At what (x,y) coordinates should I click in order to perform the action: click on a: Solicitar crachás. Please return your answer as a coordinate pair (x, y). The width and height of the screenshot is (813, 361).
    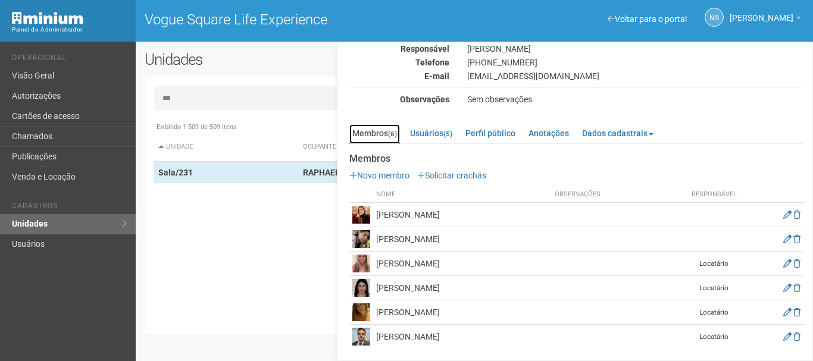
    Looking at the image, I should click on (452, 176).